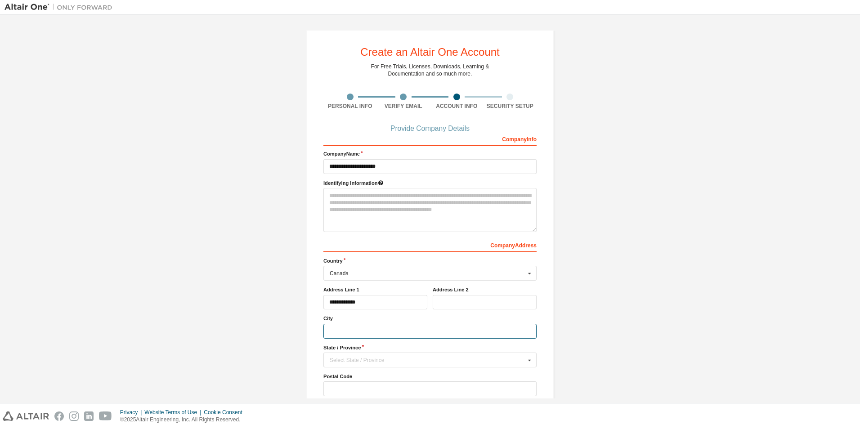 This screenshot has width=860, height=429. What do you see at coordinates (430, 139) in the screenshot?
I see `div: Company Info` at bounding box center [430, 139].